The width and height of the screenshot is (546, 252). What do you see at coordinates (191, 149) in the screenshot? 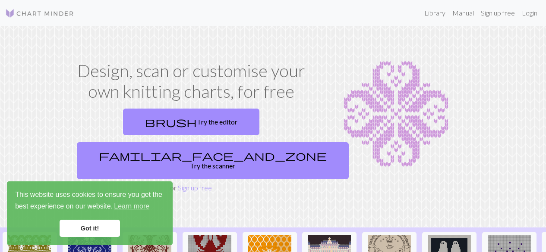
I see `div: or` at bounding box center [191, 149].